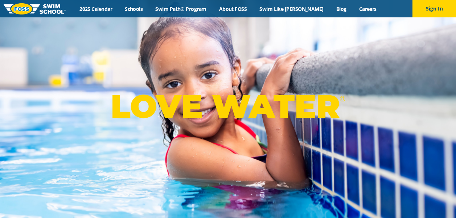 This screenshot has height=218, width=456. Describe the element at coordinates (34, 9) in the screenshot. I see `img: FOSS Swim School Logo` at that location.